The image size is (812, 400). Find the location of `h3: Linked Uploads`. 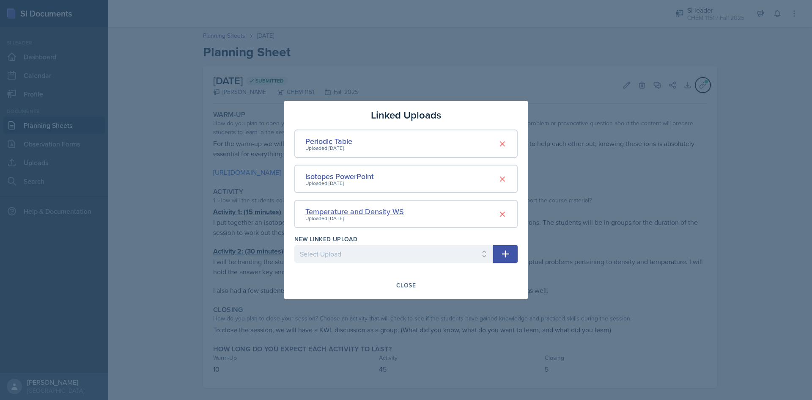

h3: Linked Uploads is located at coordinates (406, 115).